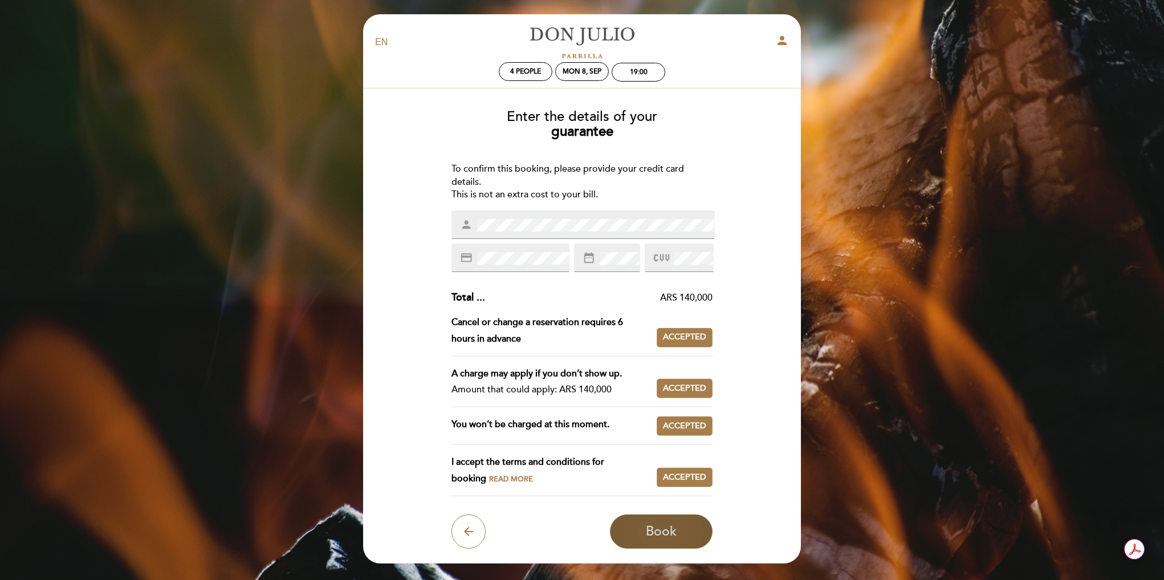 Image resolution: width=1164 pixels, height=580 pixels. I want to click on div: Amount that could apply: ARS 140,000, so click(549, 389).